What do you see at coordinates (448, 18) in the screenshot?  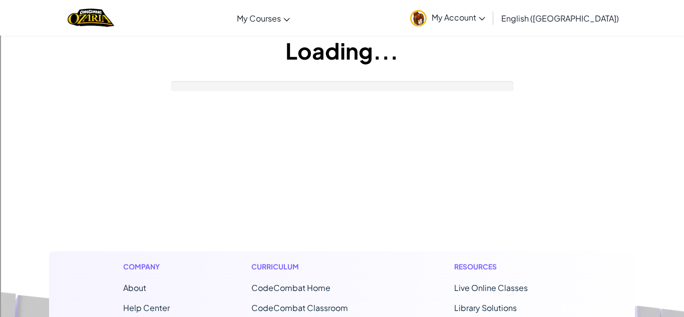 I see `a: My Account` at bounding box center [448, 18].